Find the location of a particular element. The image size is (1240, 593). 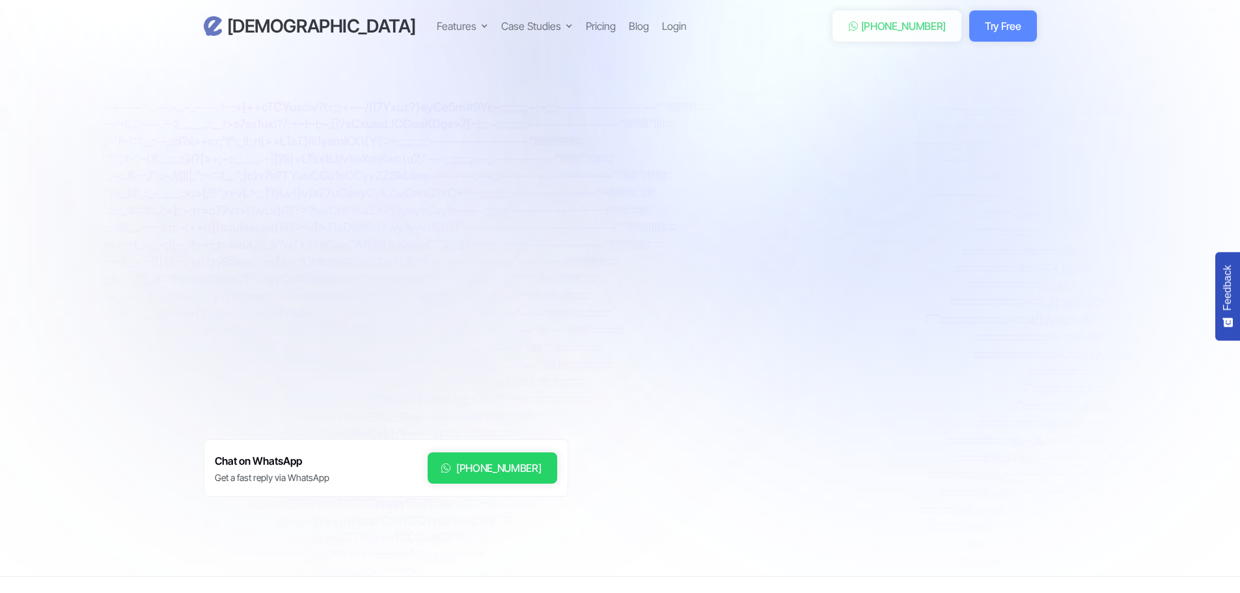

a: Login is located at coordinates (674, 26).